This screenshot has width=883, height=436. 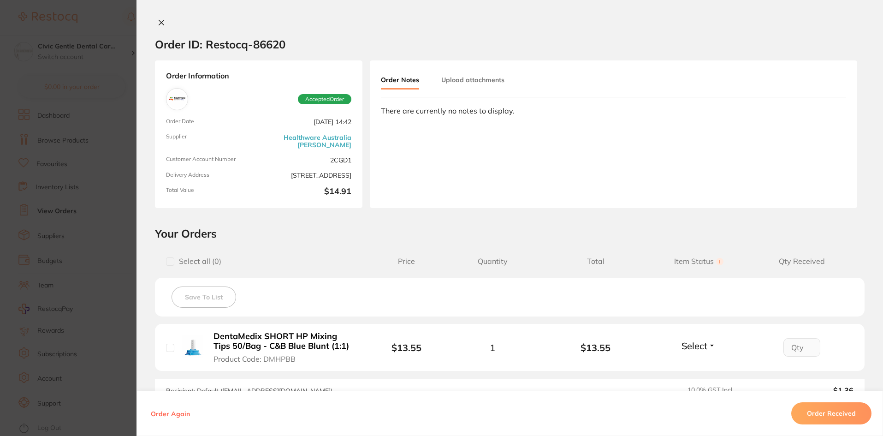 I want to click on span: Delivery Address, so click(x=210, y=175).